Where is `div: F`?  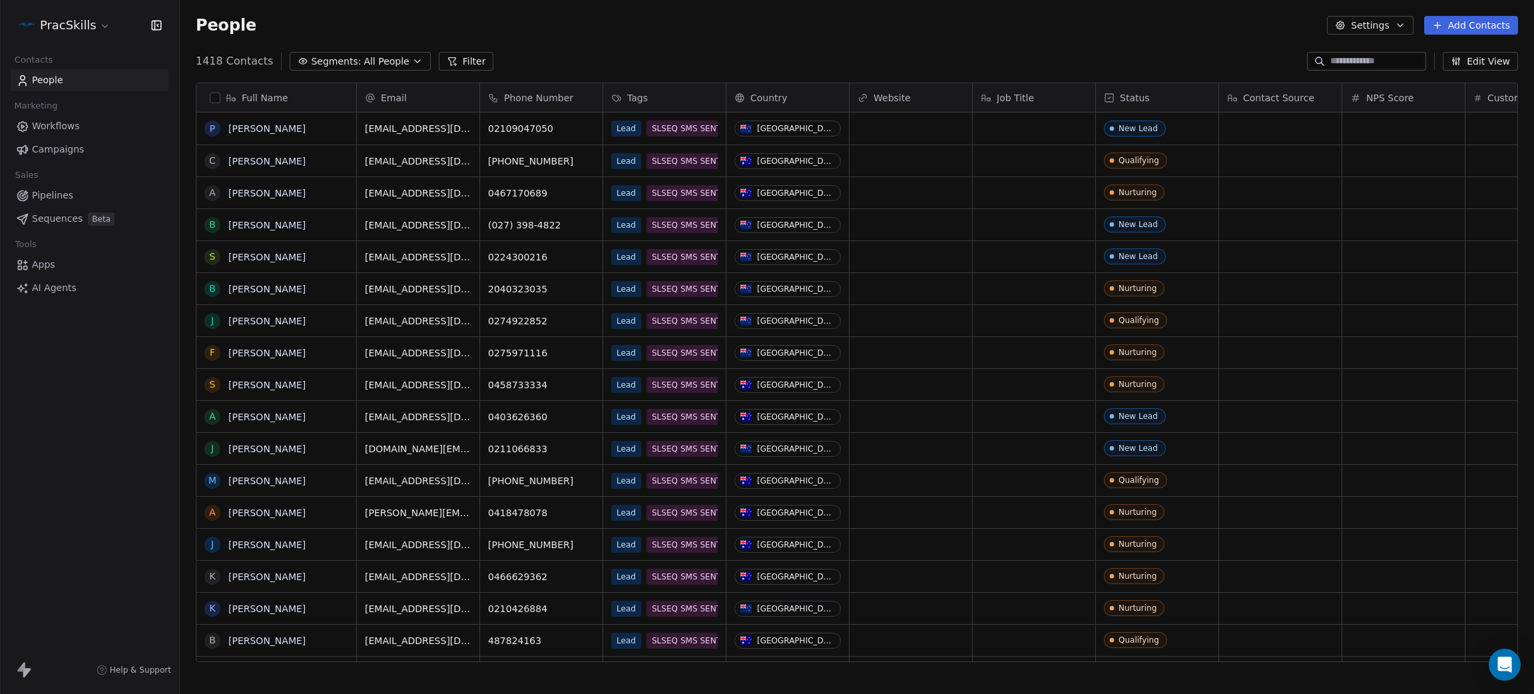
div: F is located at coordinates (212, 352).